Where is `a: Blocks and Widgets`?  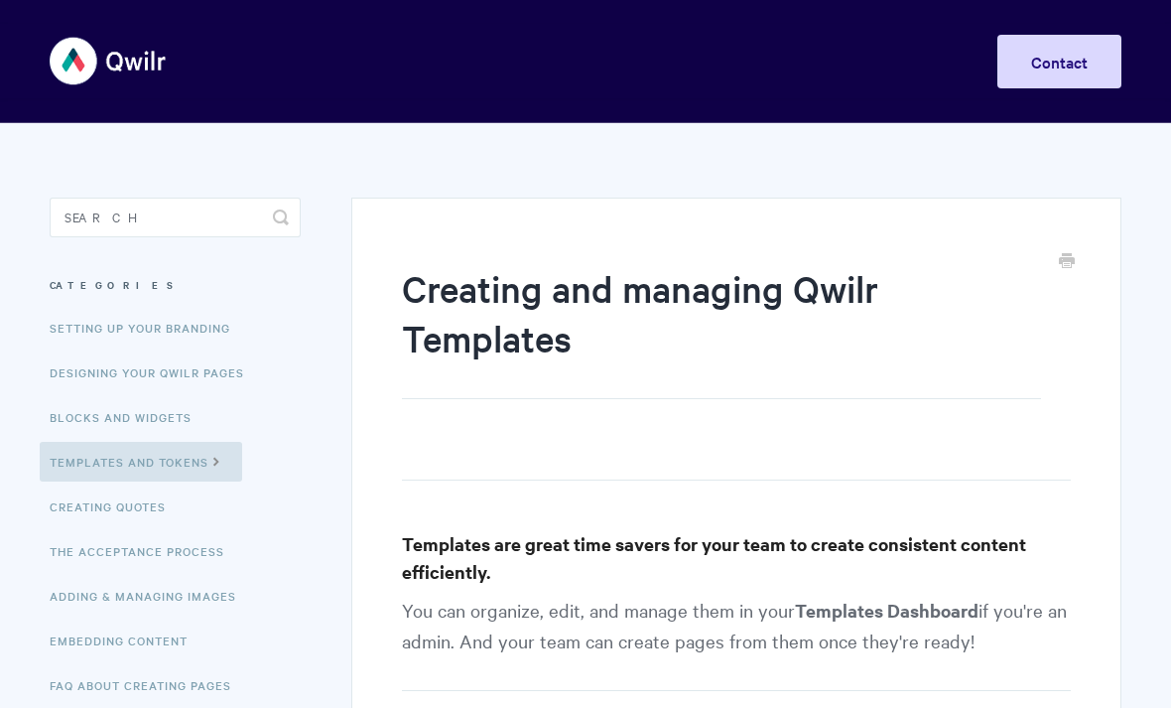 a: Blocks and Widgets is located at coordinates (128, 417).